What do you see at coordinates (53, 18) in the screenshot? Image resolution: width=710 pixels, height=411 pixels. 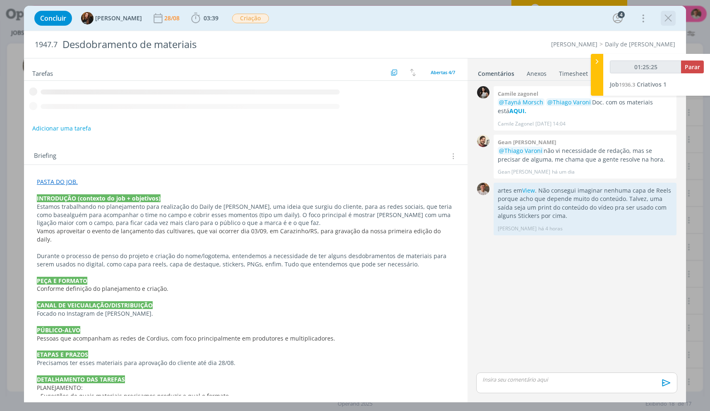 I see `button: Concluir` at bounding box center [53, 18].